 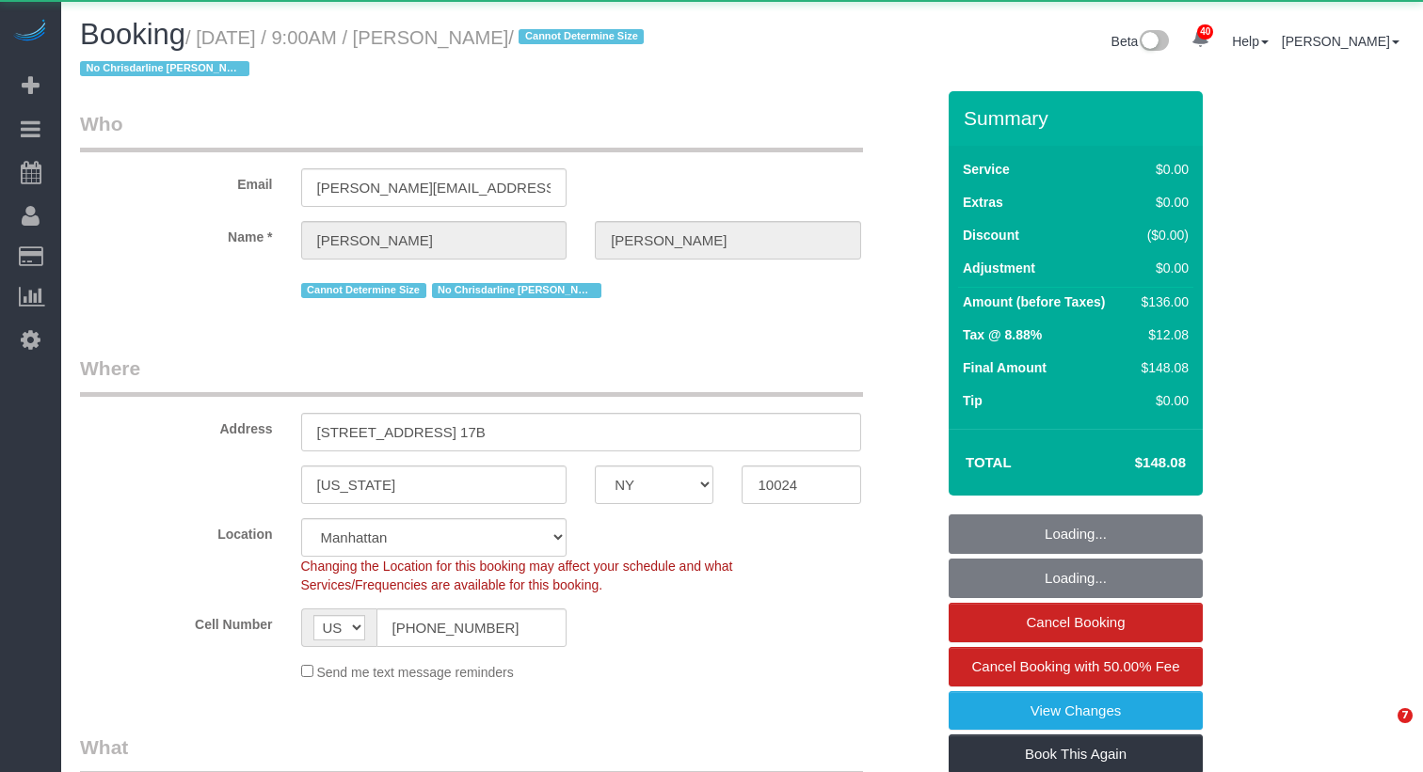 I want to click on img: New interface, so click(x=1153, y=42).